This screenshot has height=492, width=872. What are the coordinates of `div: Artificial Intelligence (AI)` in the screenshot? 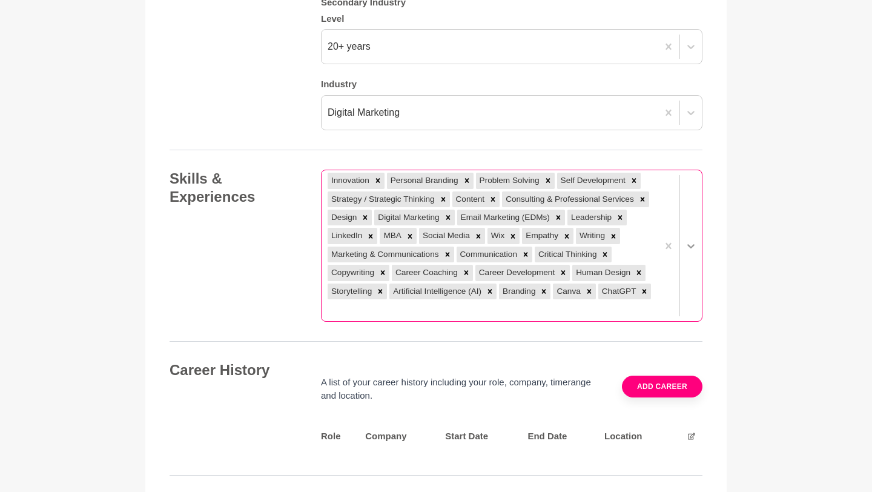 It's located at (436, 291).